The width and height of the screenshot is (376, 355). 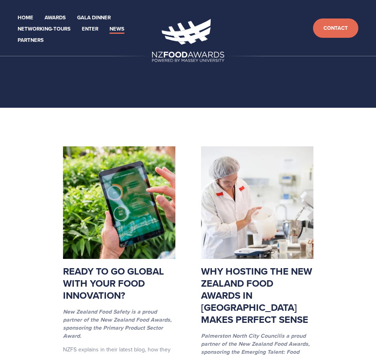 I want to click on em: Palmerston North City Council, so click(x=241, y=335).